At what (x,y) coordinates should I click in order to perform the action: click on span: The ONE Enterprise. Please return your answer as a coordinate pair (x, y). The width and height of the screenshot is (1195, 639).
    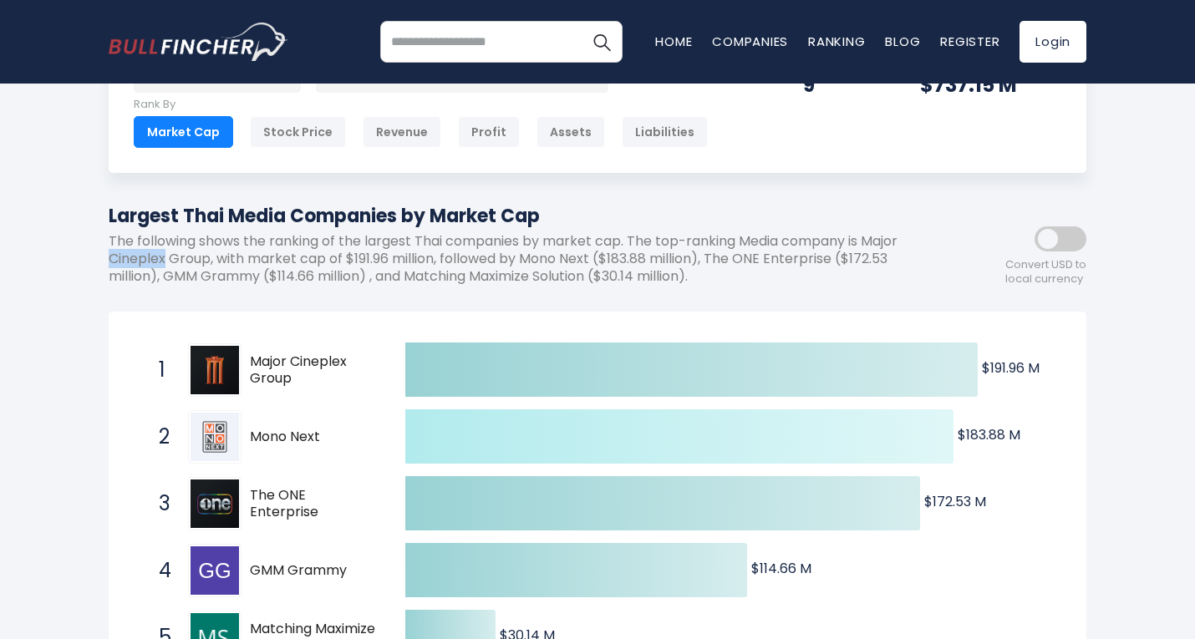
    Looking at the image, I should click on (313, 505).